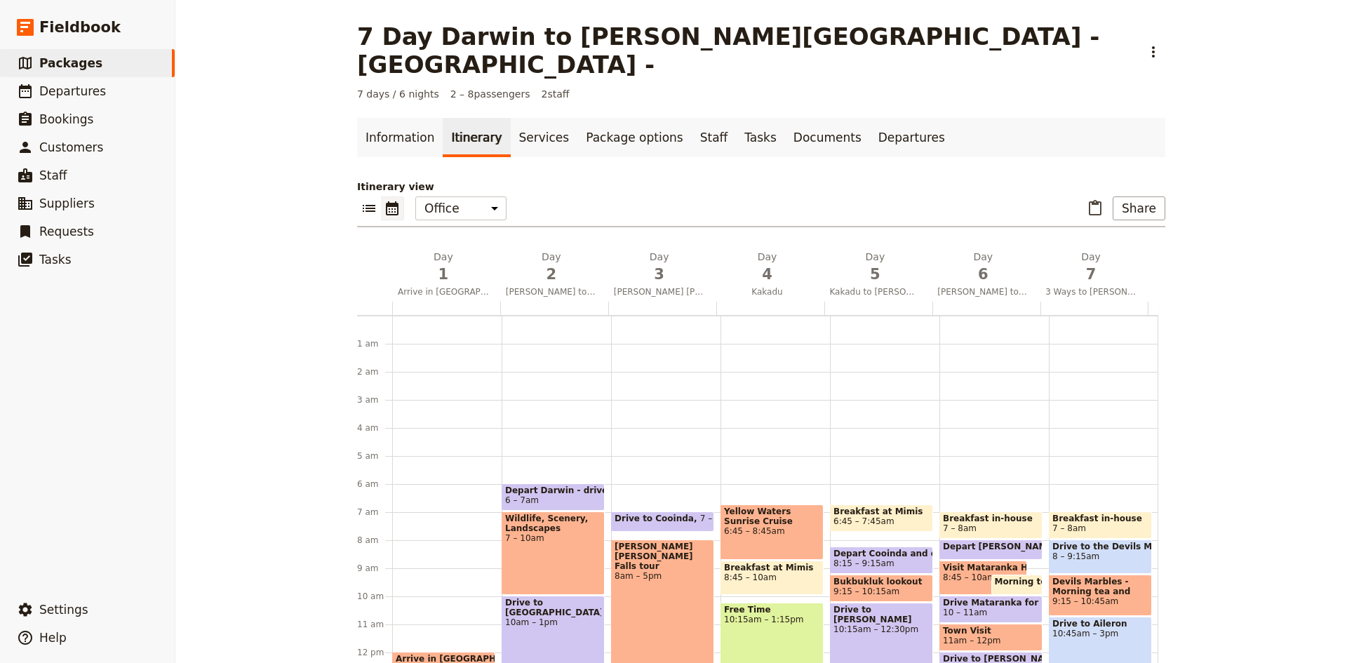 The height and width of the screenshot is (663, 1347). What do you see at coordinates (983, 578) in the screenshot?
I see `div: Visit Mataranka Hotsprings & Bitter Springs8:45 – 10am` at bounding box center [983, 578].